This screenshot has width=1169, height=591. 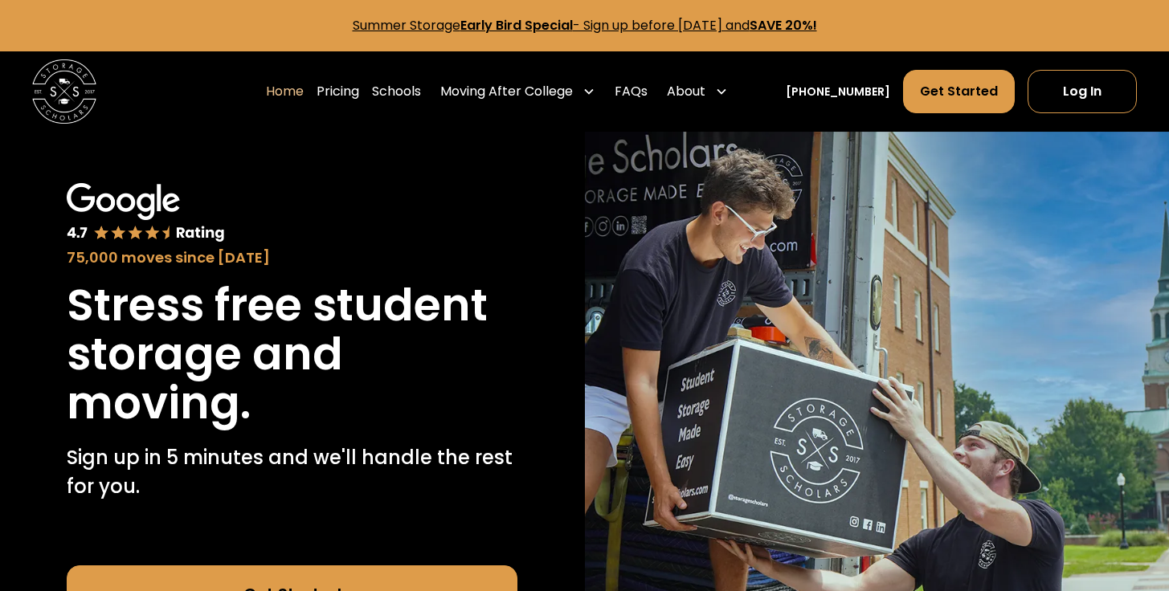 What do you see at coordinates (396, 92) in the screenshot?
I see `a: Schools` at bounding box center [396, 92].